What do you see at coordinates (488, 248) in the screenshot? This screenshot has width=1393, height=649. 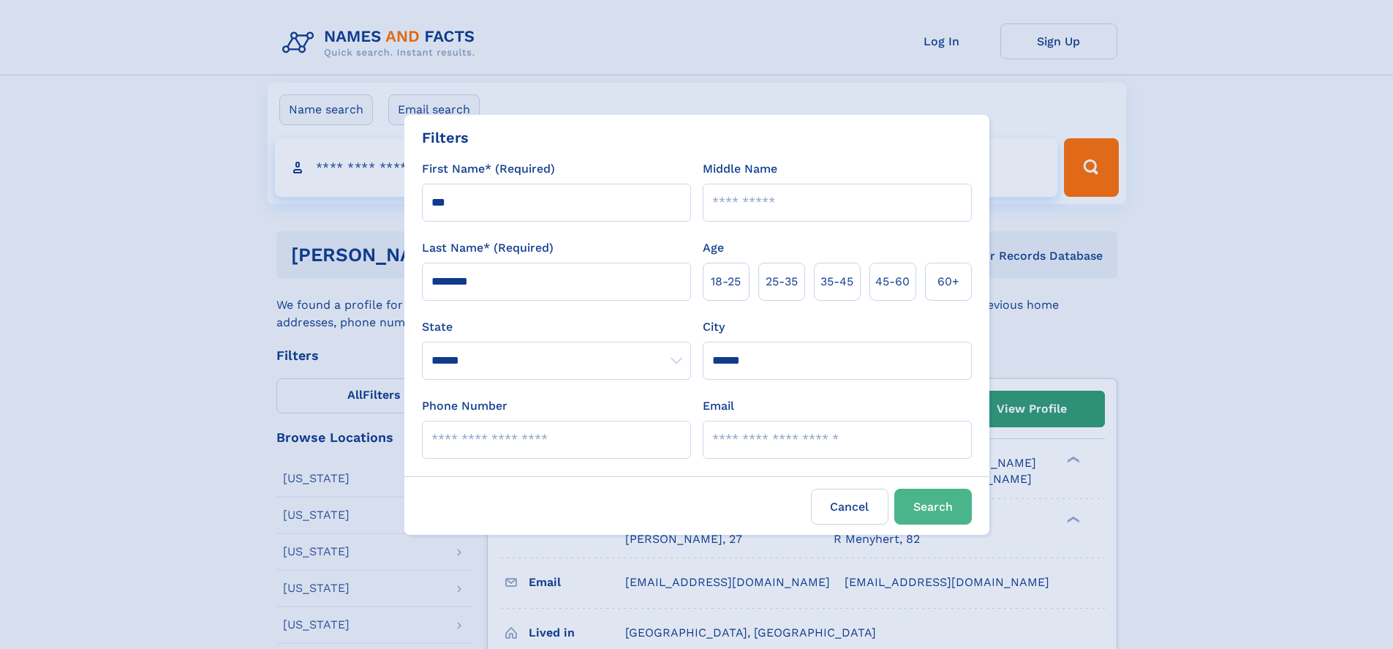 I see `label: Last Name* (Required)` at bounding box center [488, 248].